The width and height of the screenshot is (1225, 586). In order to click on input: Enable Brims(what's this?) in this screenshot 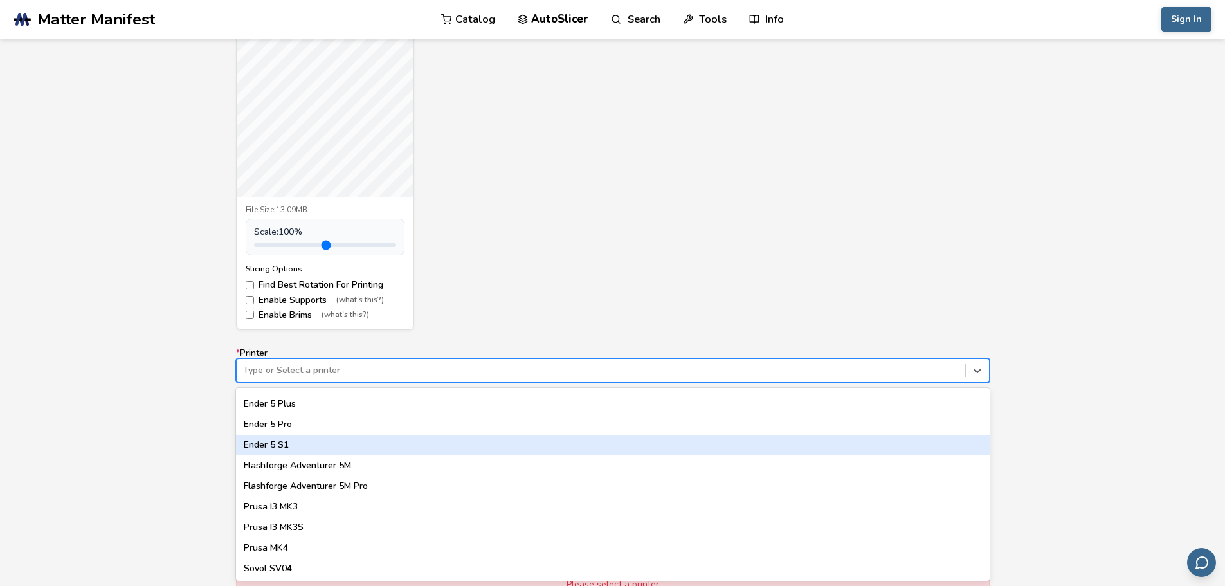, I will do `click(250, 314)`.